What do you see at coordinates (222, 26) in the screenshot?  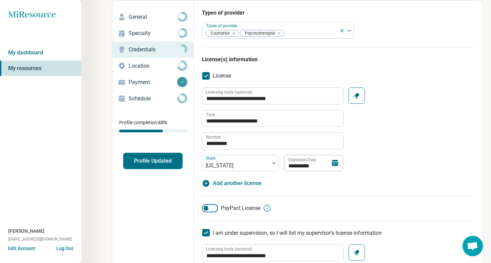 I see `label: Types of provider` at bounding box center [222, 26].